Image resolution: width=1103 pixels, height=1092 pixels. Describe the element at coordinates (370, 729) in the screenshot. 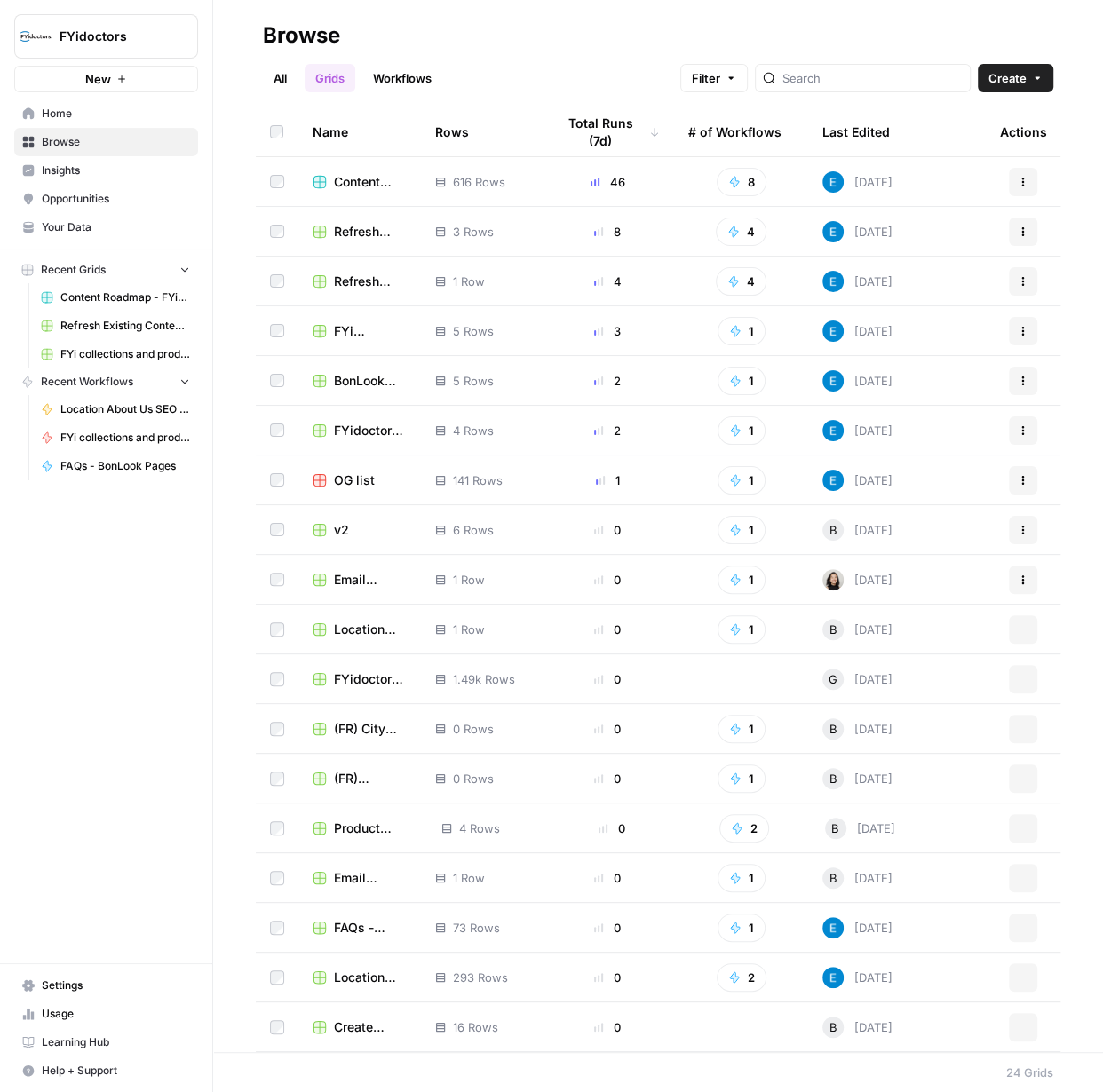

I see `span: (FR) City SEO Optimized Copy Grid` at that location.